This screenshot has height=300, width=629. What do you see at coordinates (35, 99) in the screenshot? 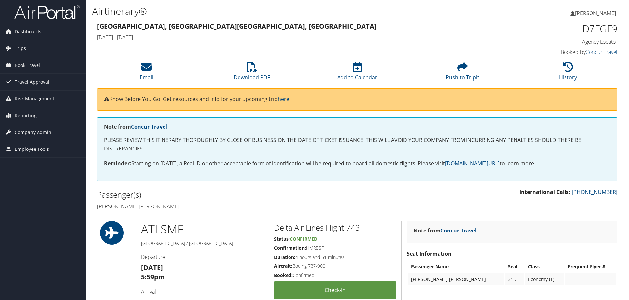
I see `span: Risk Management` at bounding box center [35, 99].